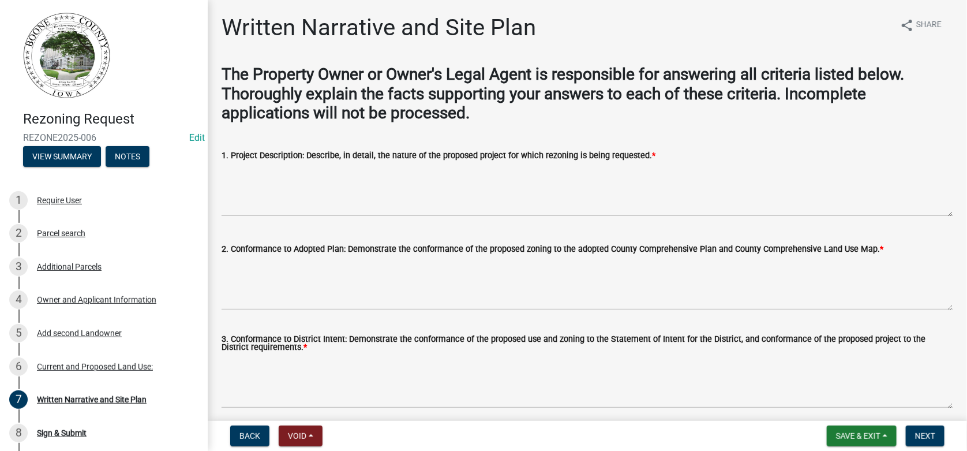 The image size is (967, 451). What do you see at coordinates (59, 200) in the screenshot?
I see `div: Require User` at bounding box center [59, 200].